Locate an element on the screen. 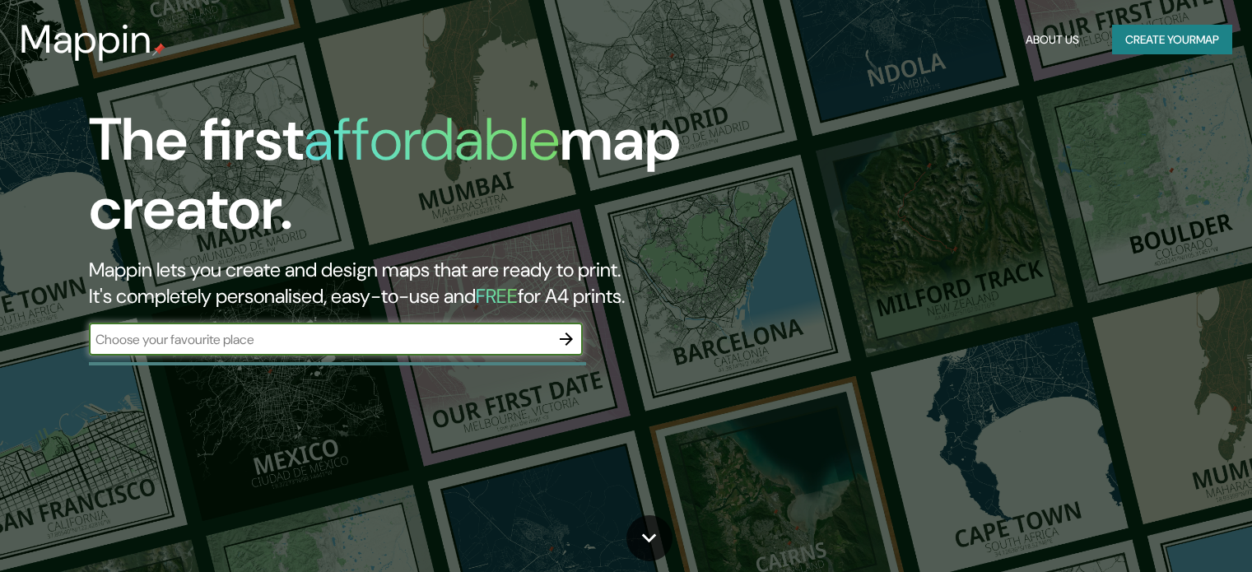  h5: FREE is located at coordinates (496, 295).